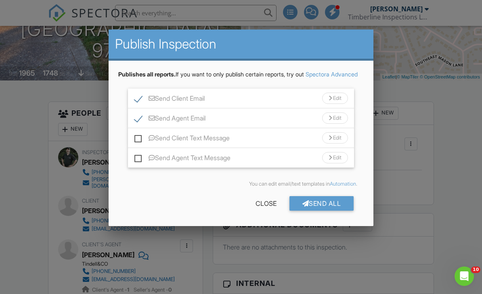 Image resolution: width=482 pixels, height=294 pixels. What do you see at coordinates (211, 74) in the screenshot?
I see `span: If you want to only publish certain reports, try out` at bounding box center [211, 74].